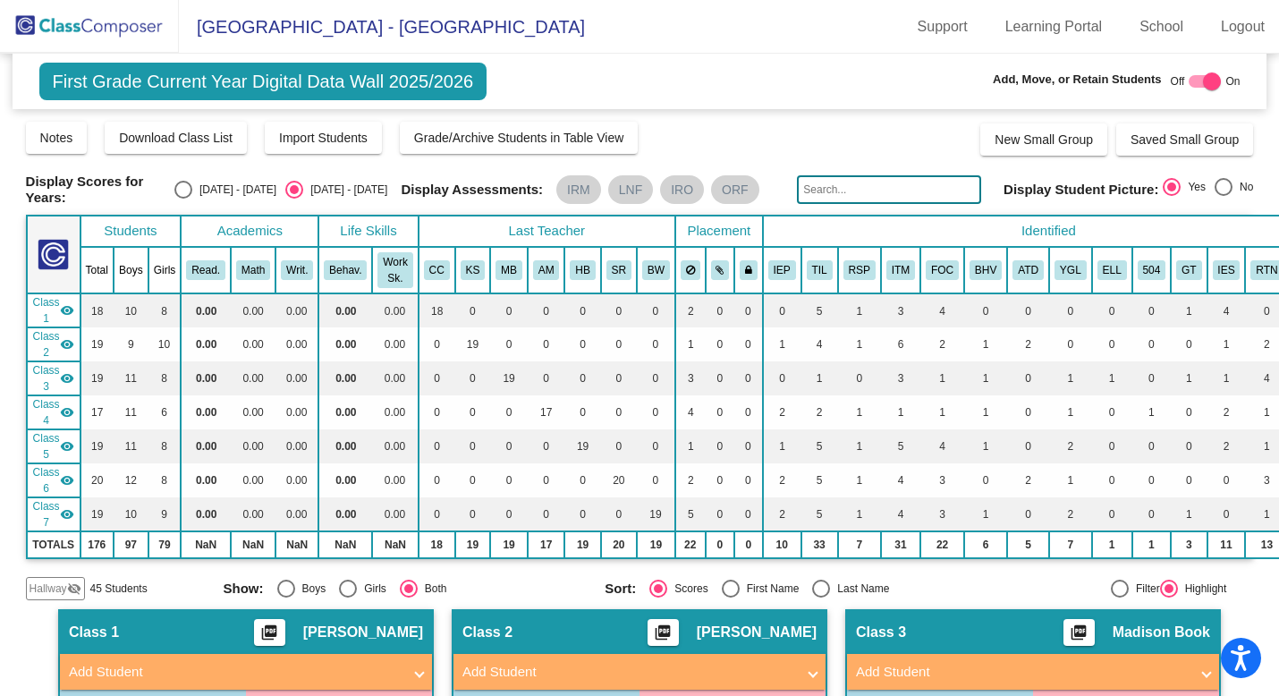  I want to click on td: 12, so click(131, 480).